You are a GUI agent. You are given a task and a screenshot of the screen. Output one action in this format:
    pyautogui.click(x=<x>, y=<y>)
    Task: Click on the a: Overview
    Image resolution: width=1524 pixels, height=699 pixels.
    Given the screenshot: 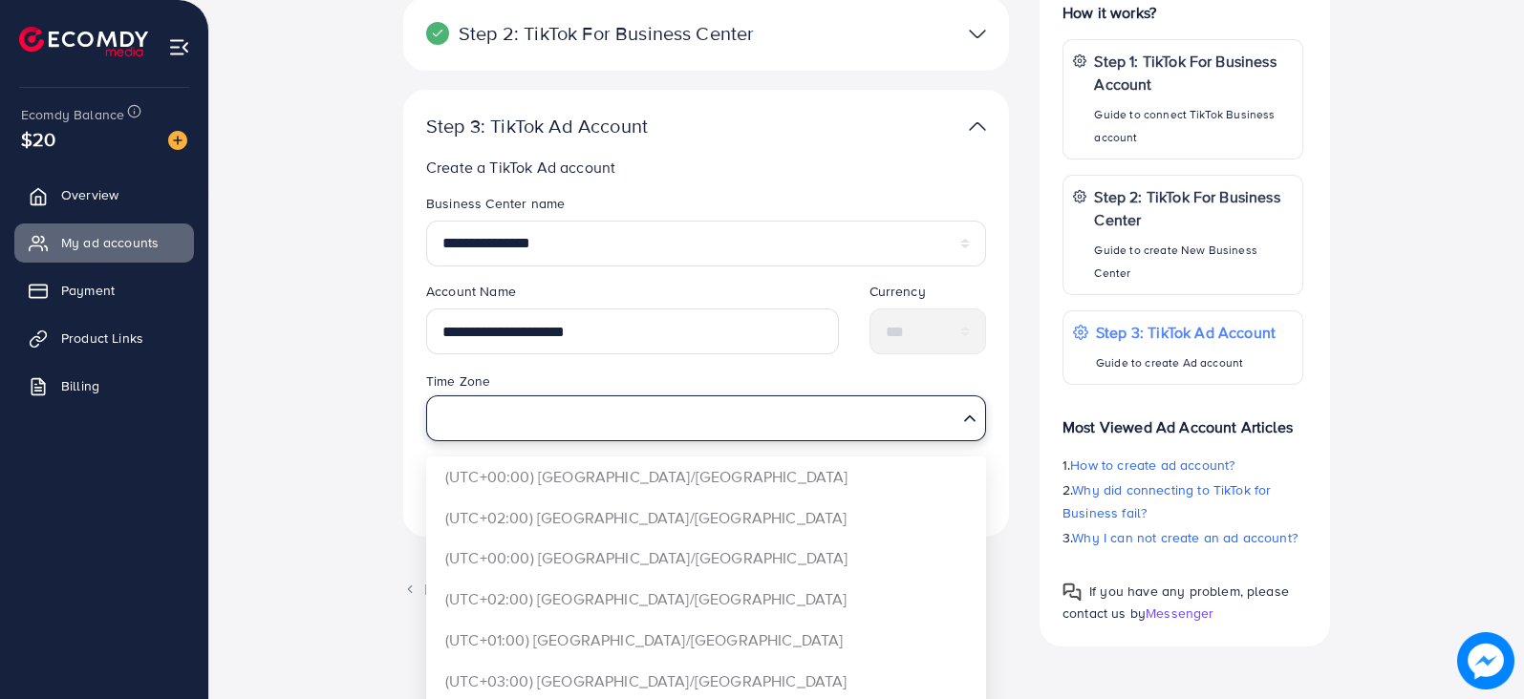 What is the action you would take?
    pyautogui.click(x=104, y=195)
    